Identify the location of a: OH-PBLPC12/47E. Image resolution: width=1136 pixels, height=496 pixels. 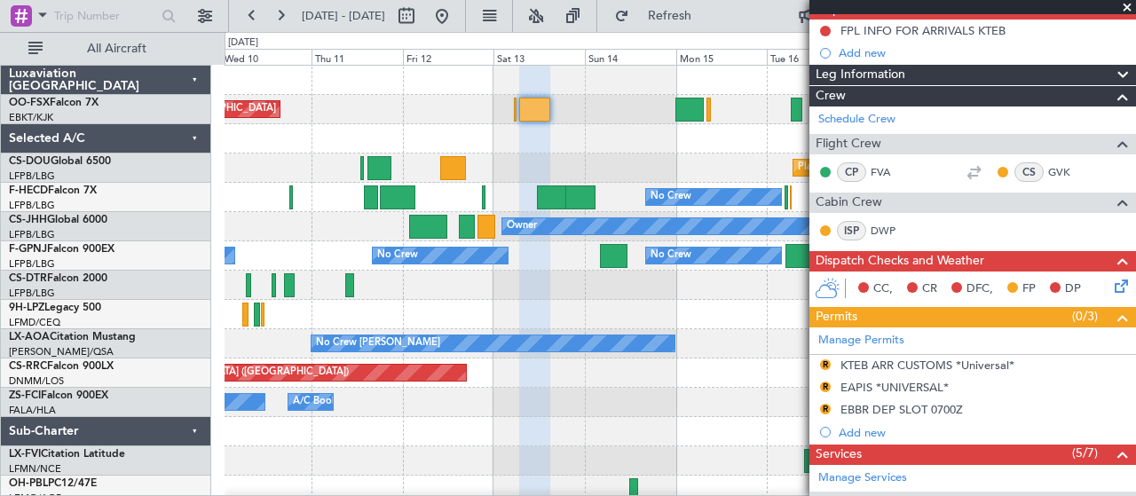
(52, 484).